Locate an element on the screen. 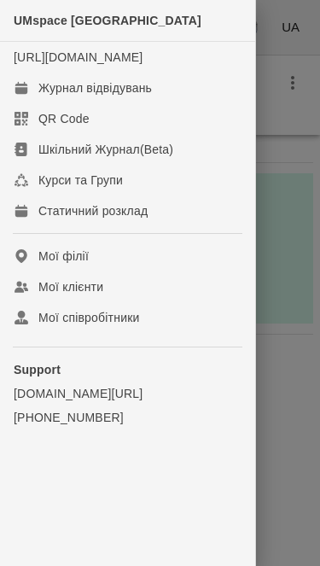  div: Шкільний Журнал(Beta) is located at coordinates (106, 149).